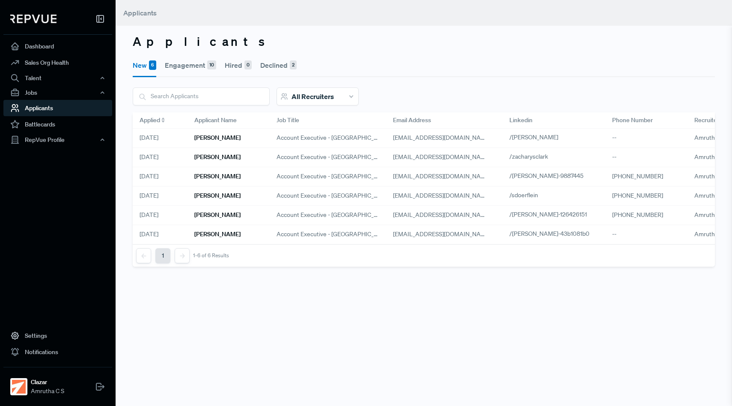  I want to click on button: Declined2, so click(278, 65).